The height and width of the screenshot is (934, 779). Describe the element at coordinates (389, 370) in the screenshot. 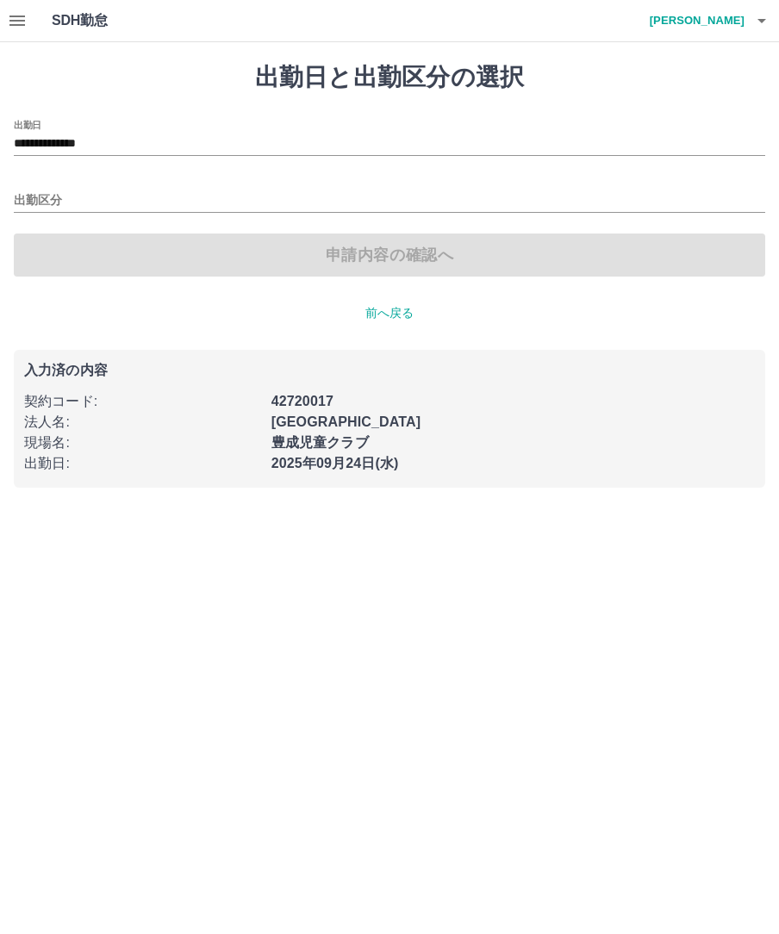

I see `p: 入力済の内容` at that location.